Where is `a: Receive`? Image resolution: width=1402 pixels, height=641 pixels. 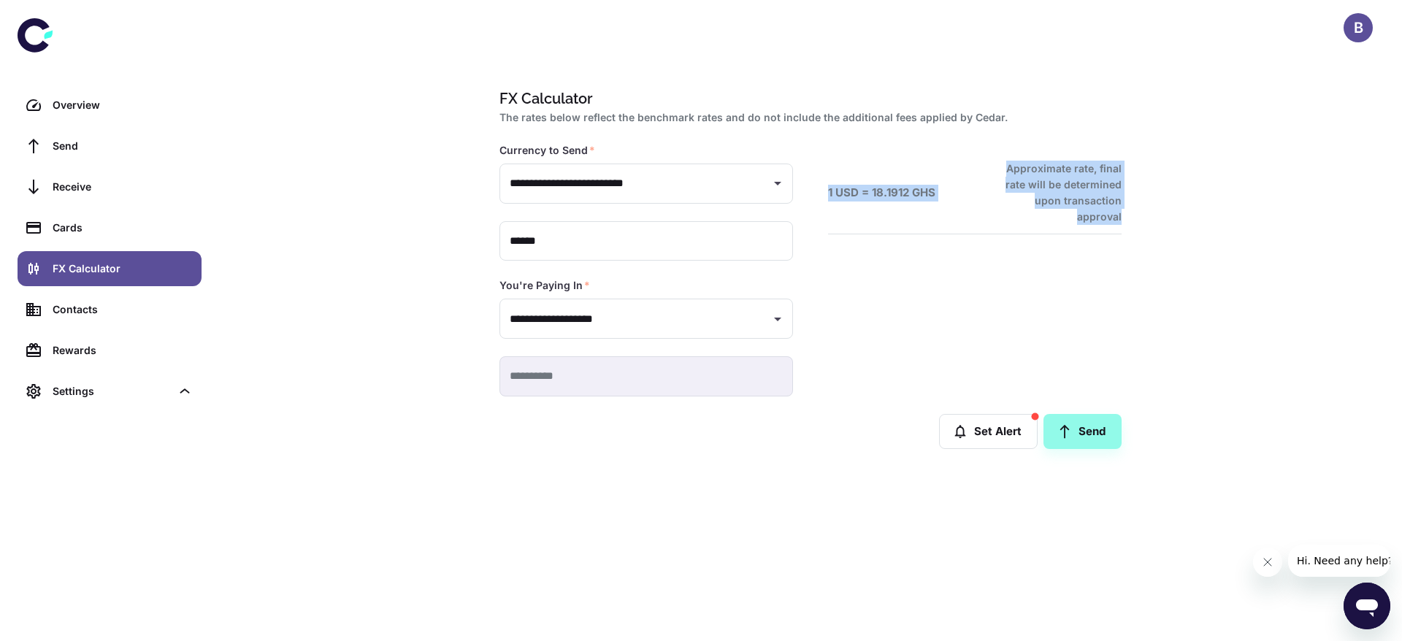 a: Receive is located at coordinates (110, 187).